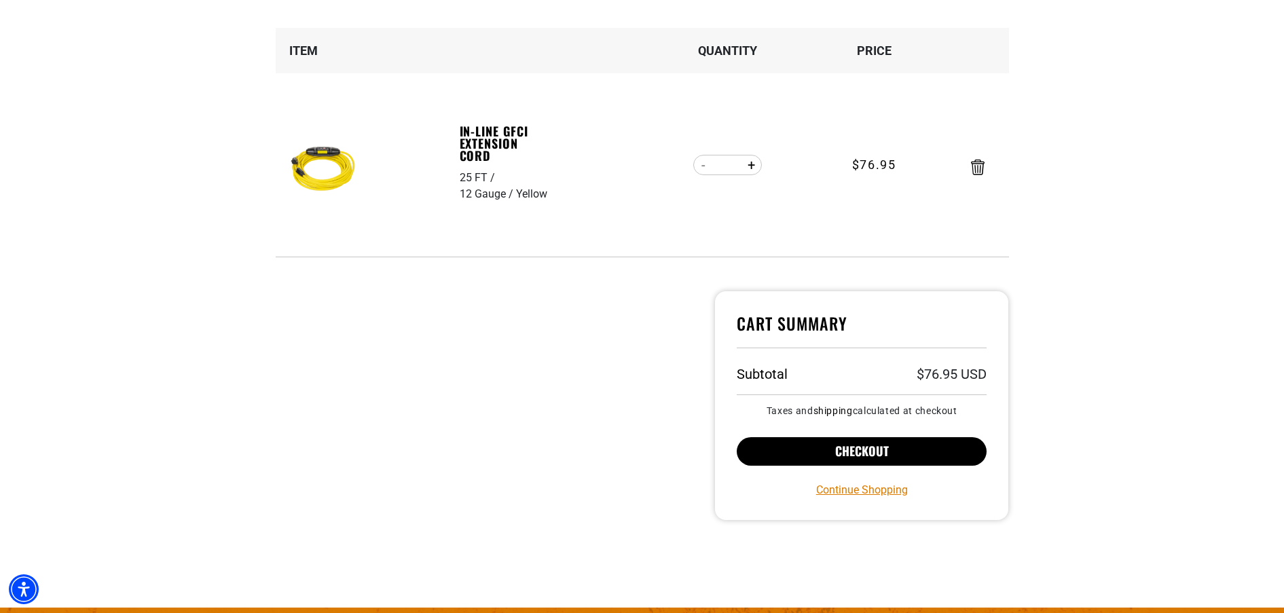 Image resolution: width=1284 pixels, height=613 pixels. Describe the element at coordinates (324, 170) in the screenshot. I see `img: Yellow` at that location.